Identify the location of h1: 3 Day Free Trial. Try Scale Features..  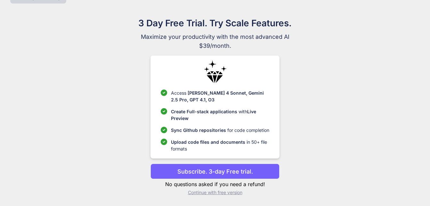
(215, 23).